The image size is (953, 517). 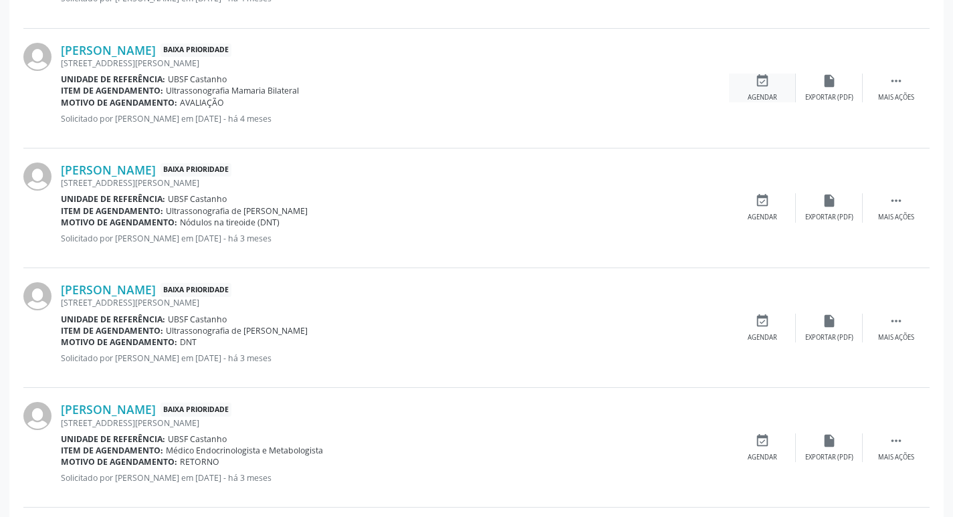 I want to click on span: Nódulos na tireoide (DNT), so click(x=229, y=222).